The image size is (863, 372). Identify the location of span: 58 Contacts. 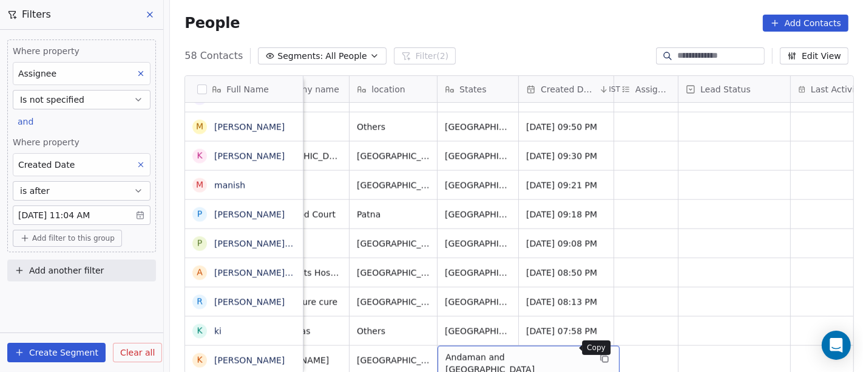
(214, 56).